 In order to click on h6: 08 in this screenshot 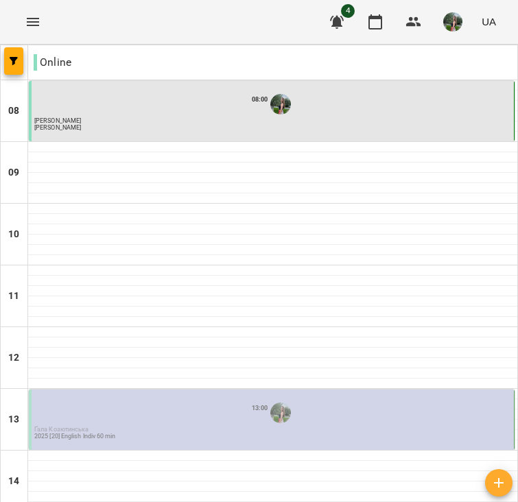, I will do `click(14, 111)`.